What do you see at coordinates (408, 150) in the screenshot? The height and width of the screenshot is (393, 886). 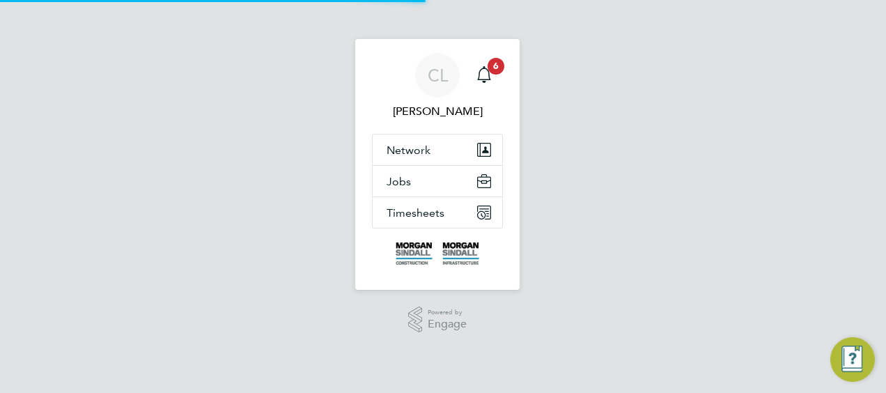 I see `span: Network` at bounding box center [408, 150].